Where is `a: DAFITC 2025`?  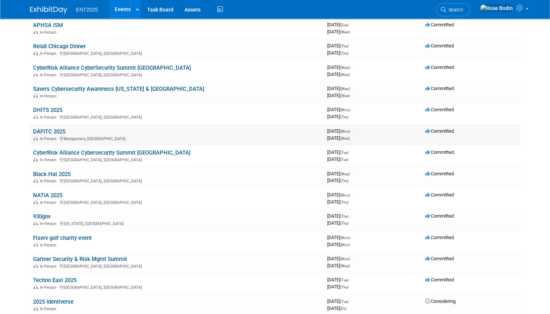
a: DAFITC 2025 is located at coordinates (49, 132).